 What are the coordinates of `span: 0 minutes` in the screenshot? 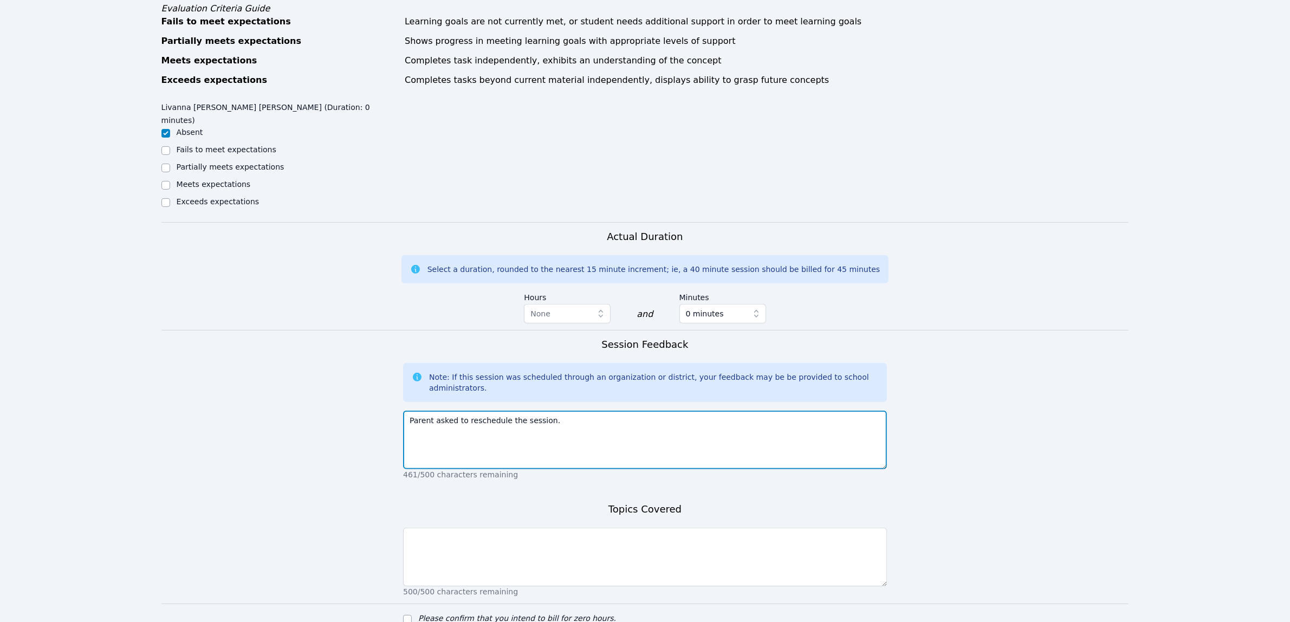 It's located at (705, 314).